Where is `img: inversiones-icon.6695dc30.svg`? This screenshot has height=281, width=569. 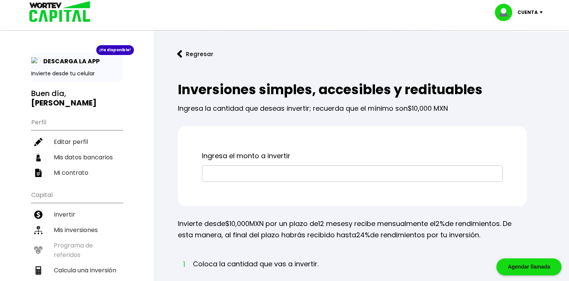 img: inversiones-icon.6695dc30.svg is located at coordinates (38, 230).